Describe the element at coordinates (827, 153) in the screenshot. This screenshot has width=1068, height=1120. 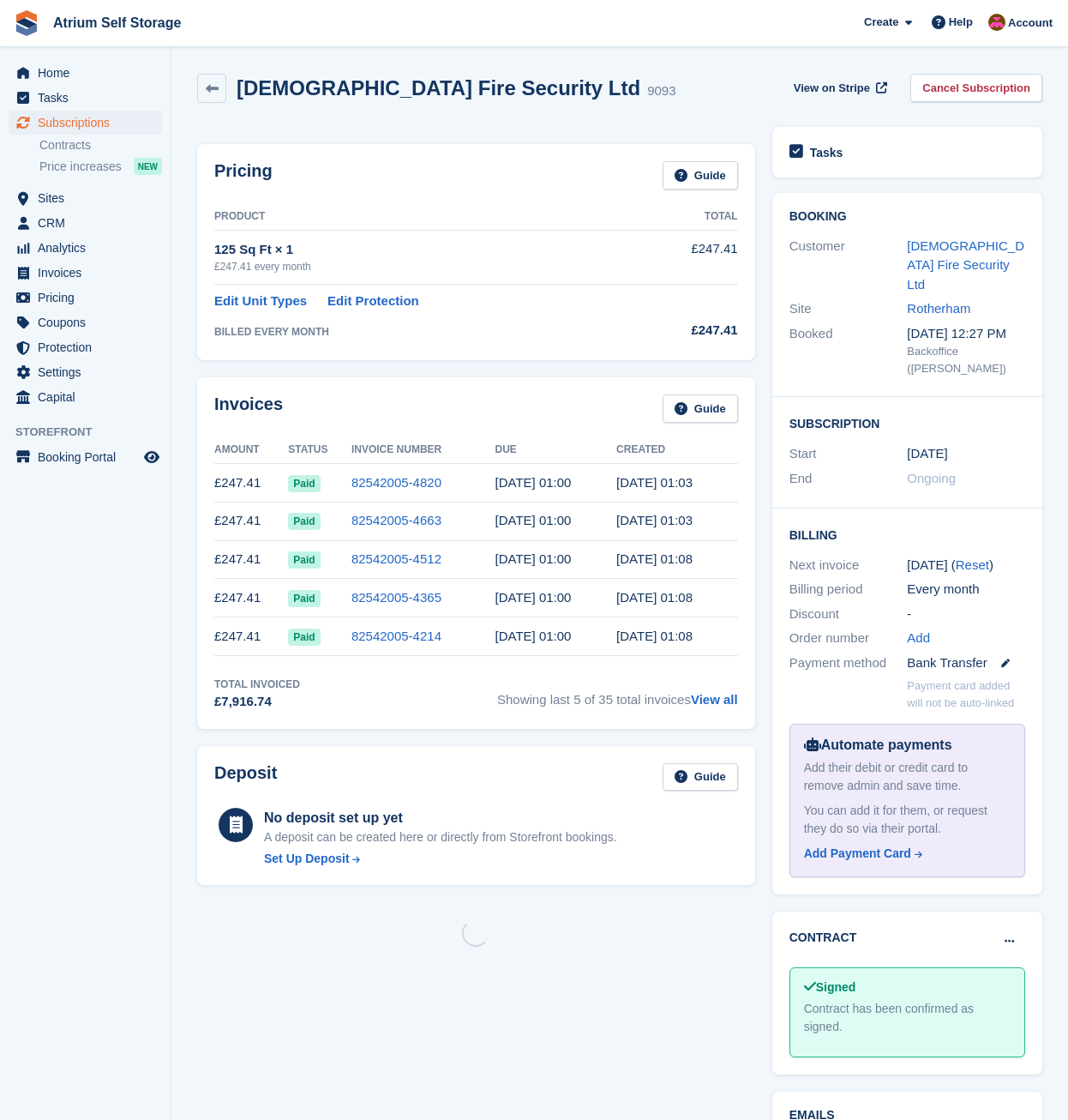
I see `h2: Tasks` at that location.